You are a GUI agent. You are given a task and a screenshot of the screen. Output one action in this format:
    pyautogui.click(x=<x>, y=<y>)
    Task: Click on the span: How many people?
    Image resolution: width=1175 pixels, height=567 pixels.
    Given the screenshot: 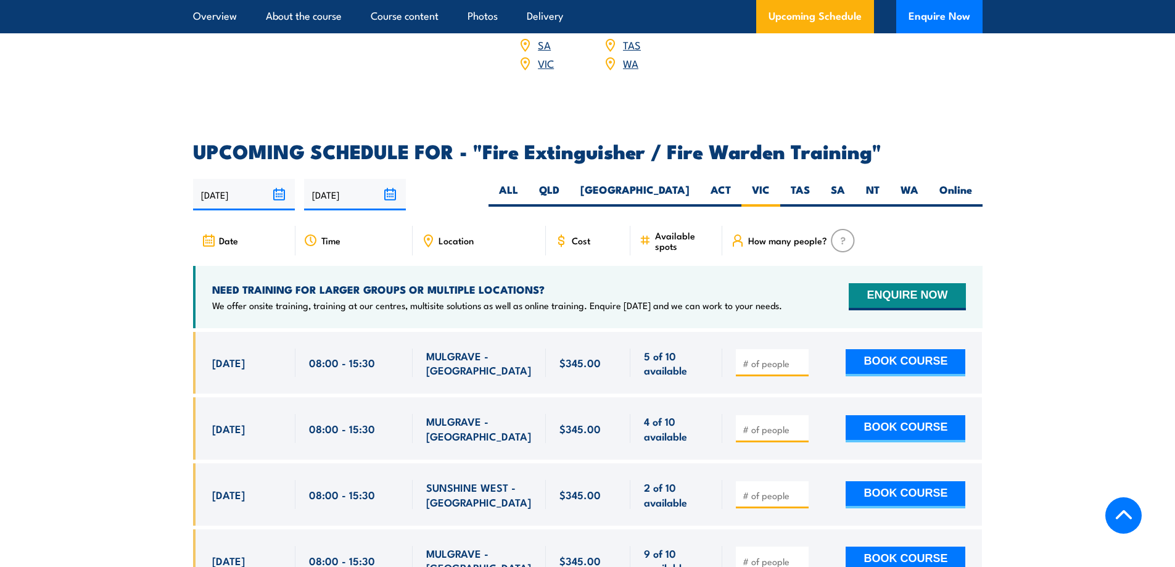 What is the action you would take?
    pyautogui.click(x=788, y=240)
    